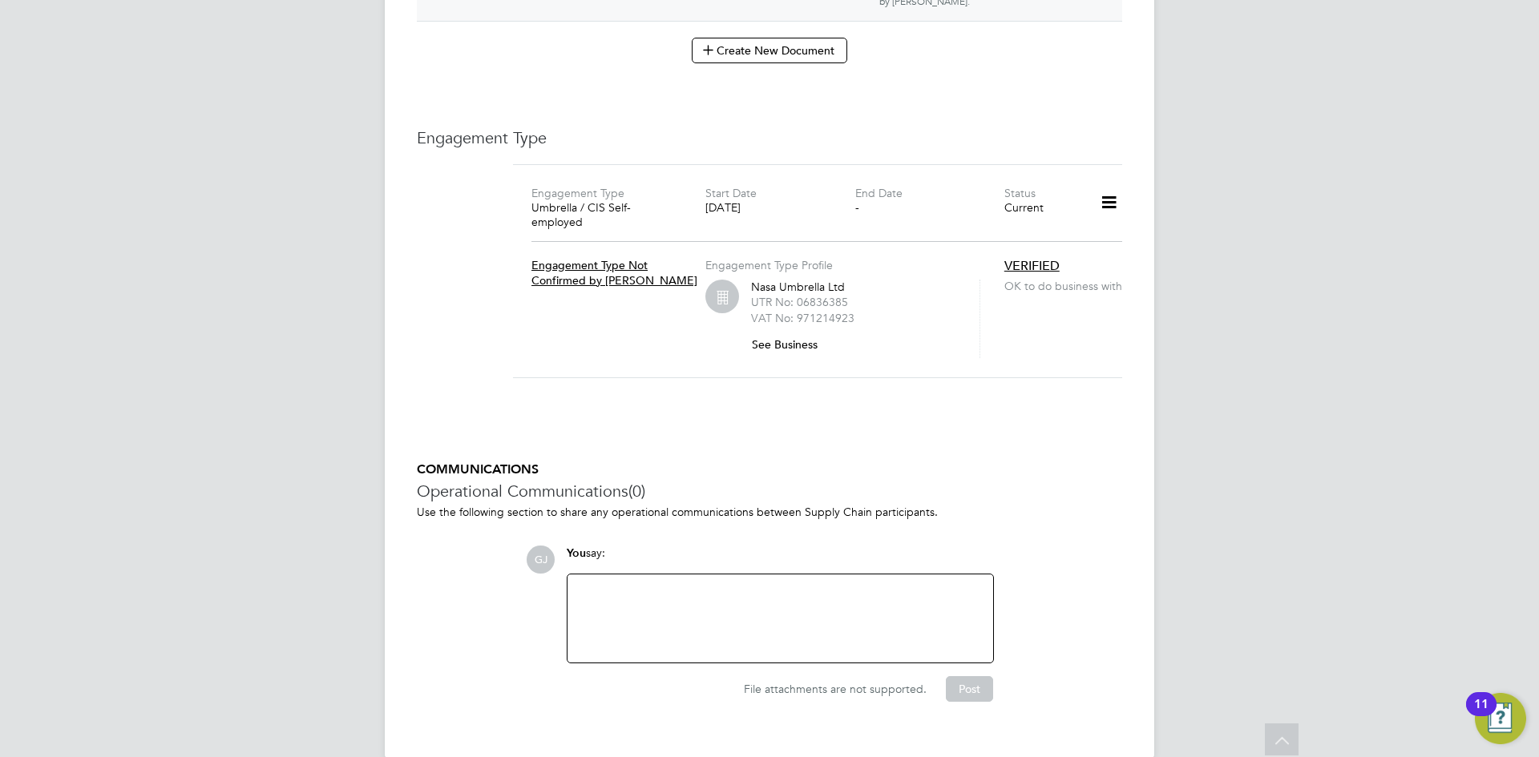 Image resolution: width=1539 pixels, height=757 pixels. I want to click on span: GJ, so click(540, 559).